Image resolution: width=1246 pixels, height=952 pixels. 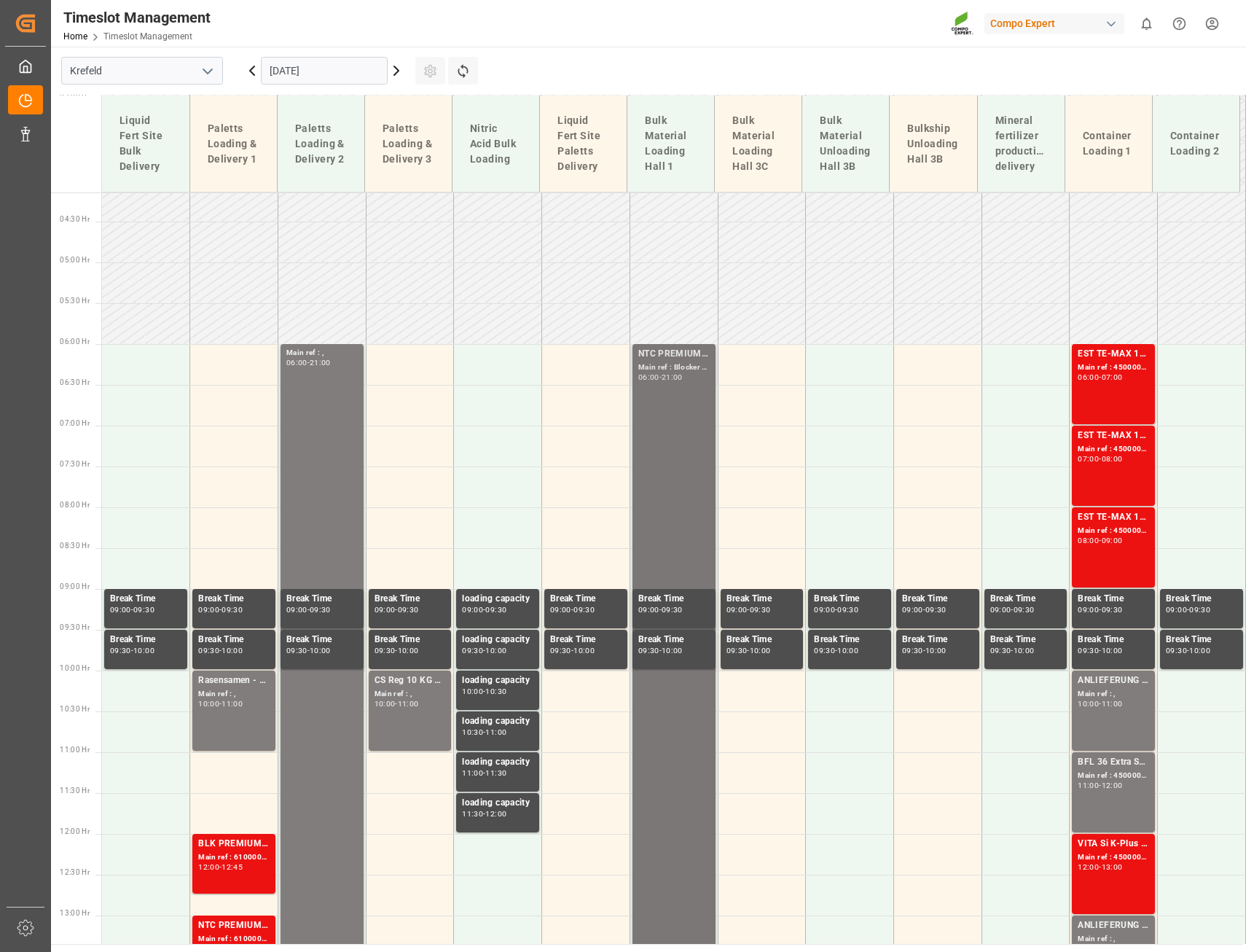 What do you see at coordinates (75, 219) in the screenshot?
I see `span: 04:30 Hr` at bounding box center [75, 219].